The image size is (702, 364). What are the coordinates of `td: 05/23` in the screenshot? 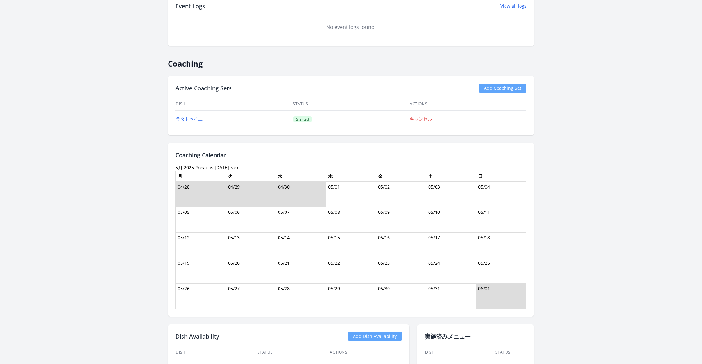 It's located at (401, 271).